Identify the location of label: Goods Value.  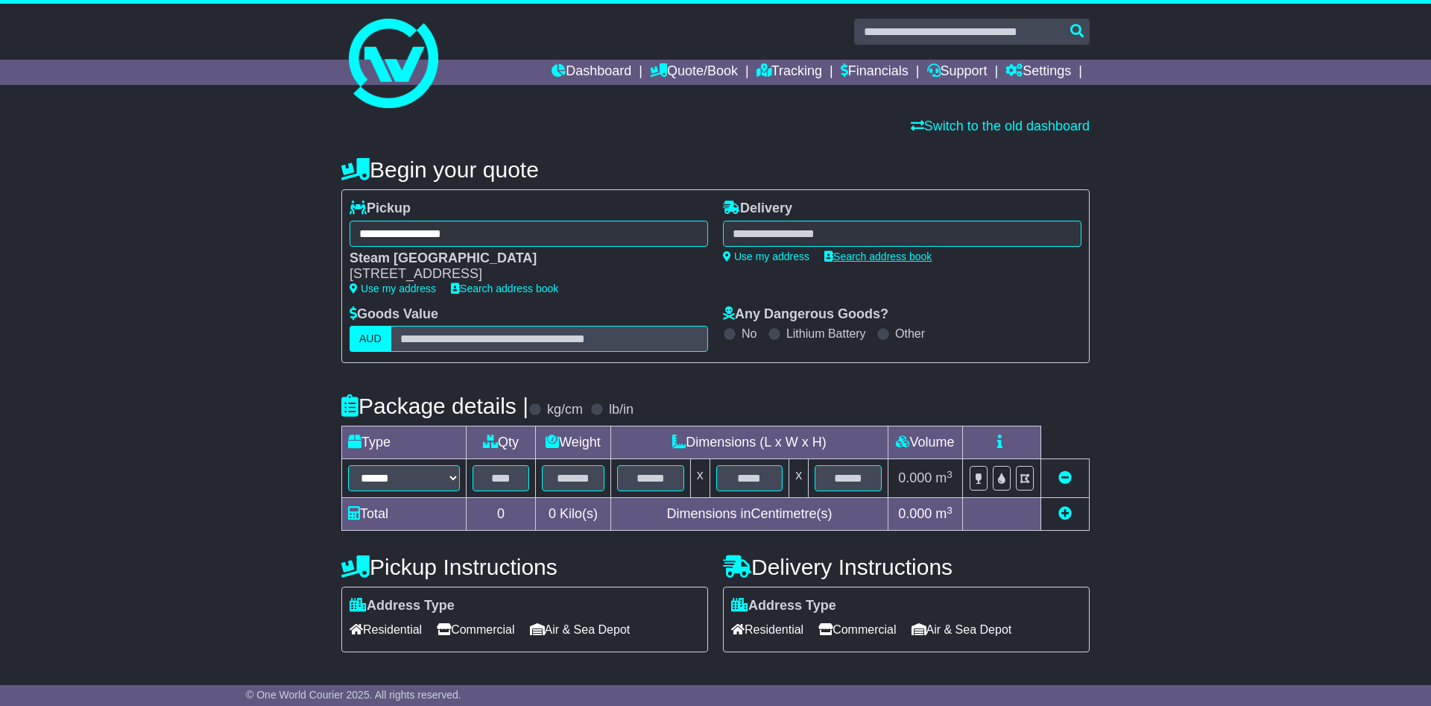
(393, 314).